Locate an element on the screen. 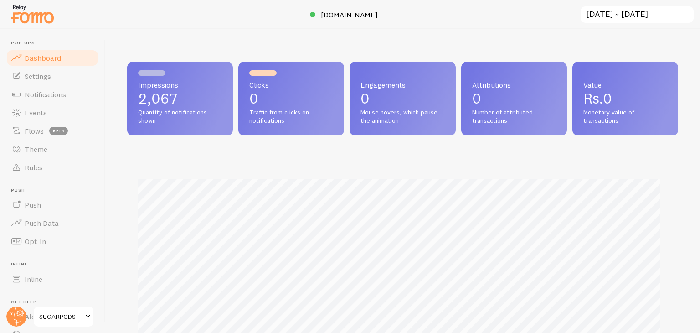 Image resolution: width=700 pixels, height=333 pixels. a: Flows beta is located at coordinates (52, 131).